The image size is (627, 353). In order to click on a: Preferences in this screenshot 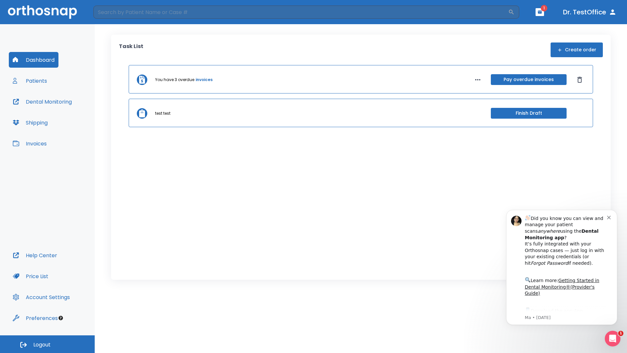, I will do `click(35, 318)`.